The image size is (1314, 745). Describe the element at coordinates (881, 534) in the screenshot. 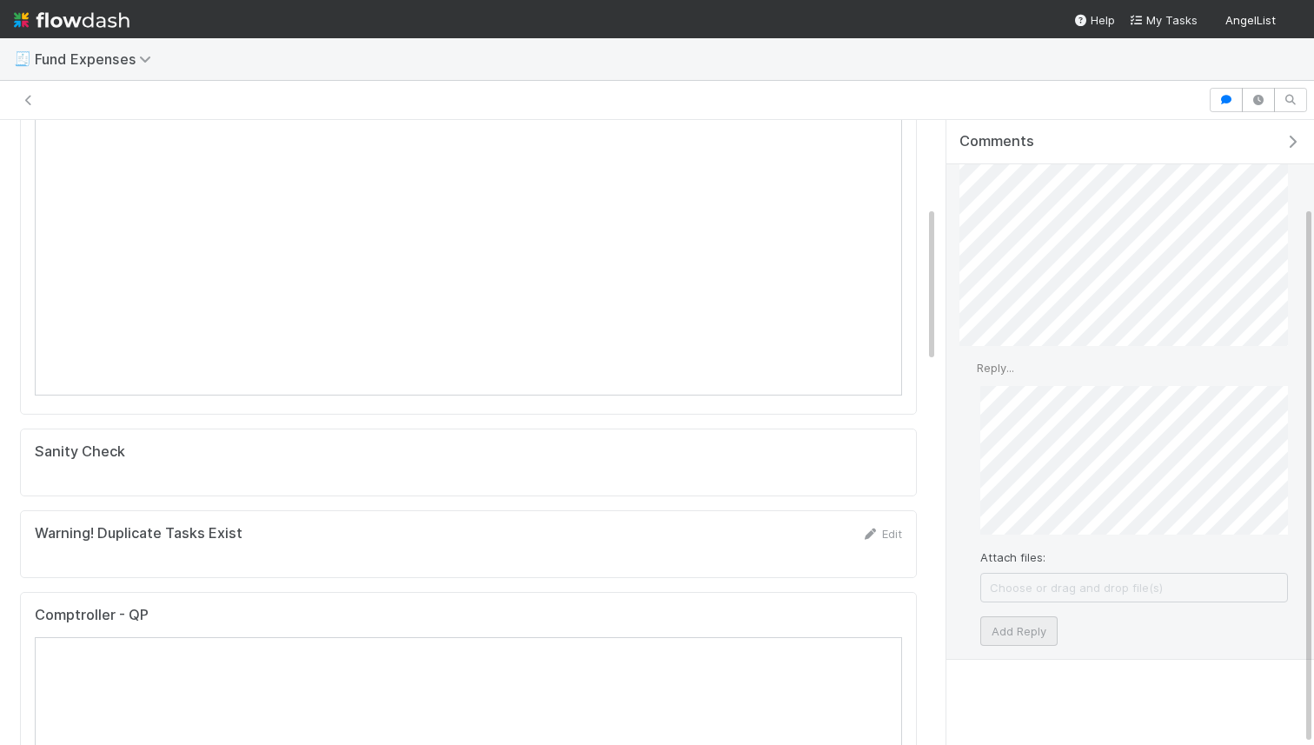

I see `a: Edit` at that location.